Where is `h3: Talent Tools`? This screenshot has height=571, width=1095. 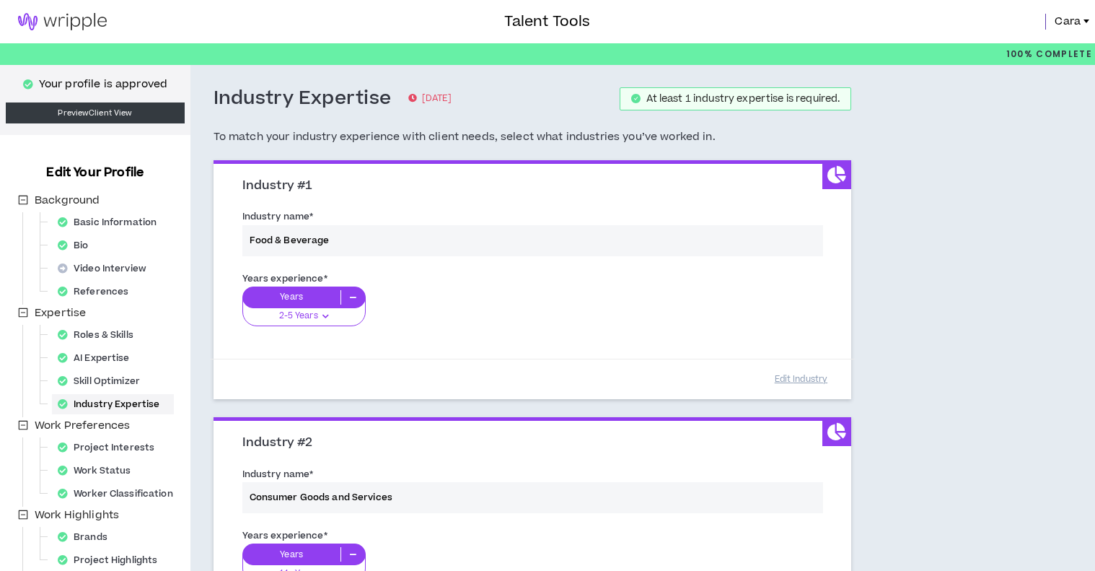
h3: Talent Tools is located at coordinates (547, 22).